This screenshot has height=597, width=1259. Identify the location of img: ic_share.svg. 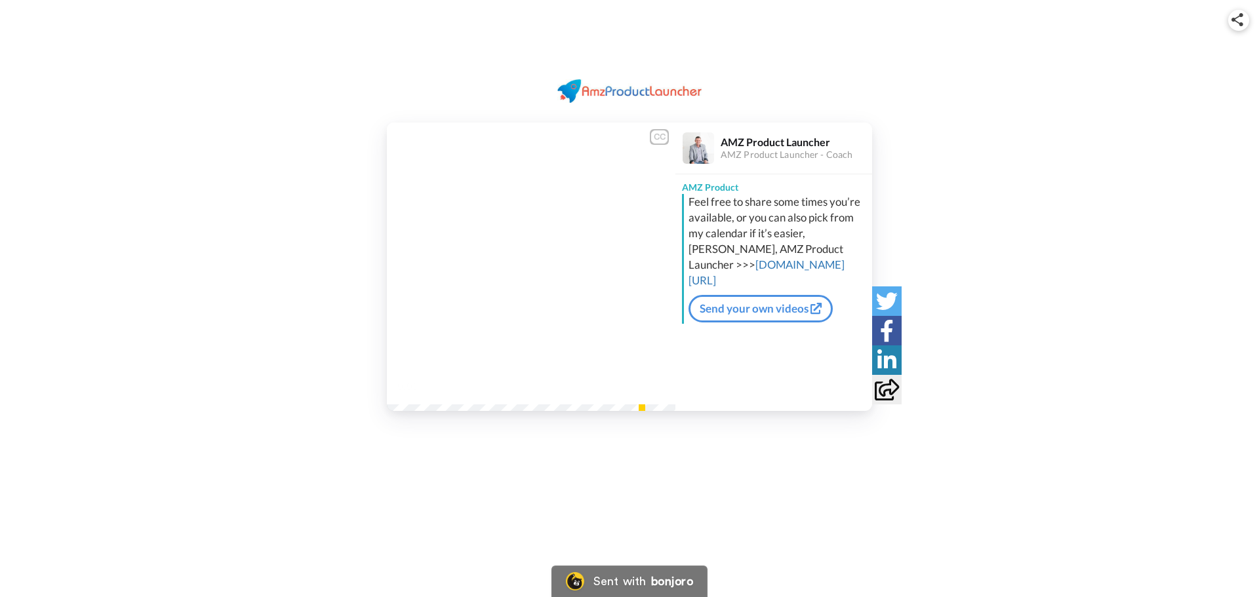
(1238, 20).